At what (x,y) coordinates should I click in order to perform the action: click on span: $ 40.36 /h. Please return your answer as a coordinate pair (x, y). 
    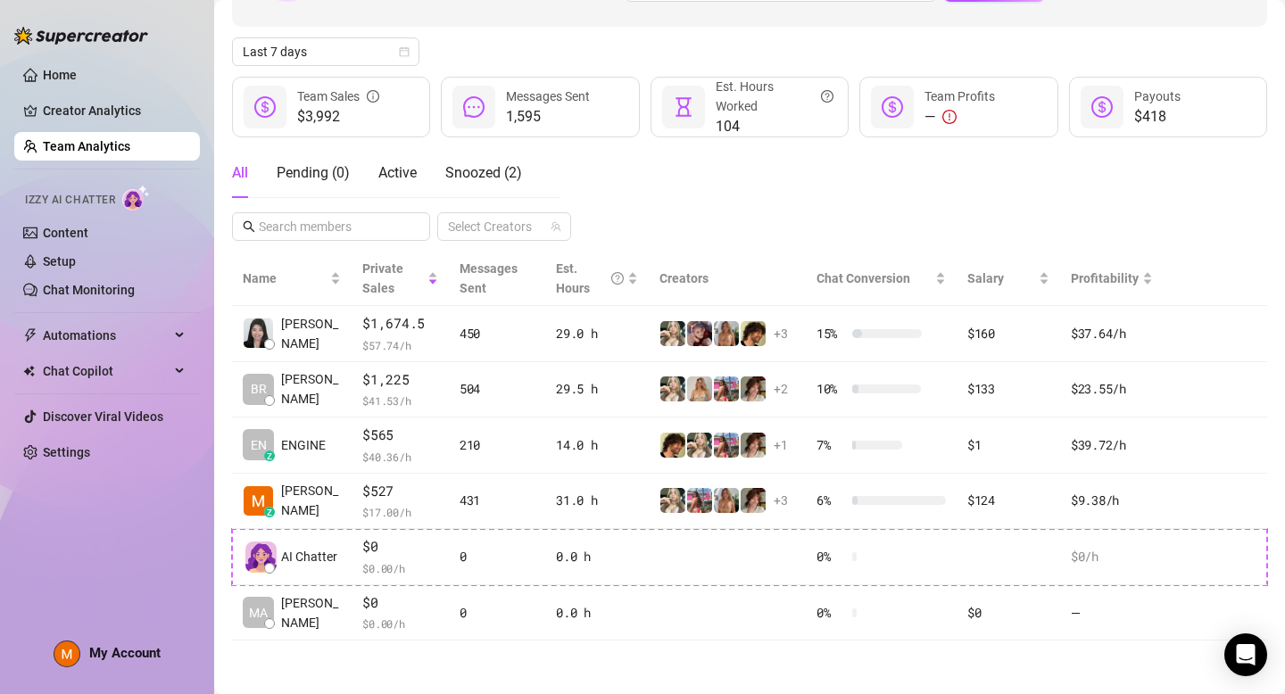
    Looking at the image, I should click on (400, 457).